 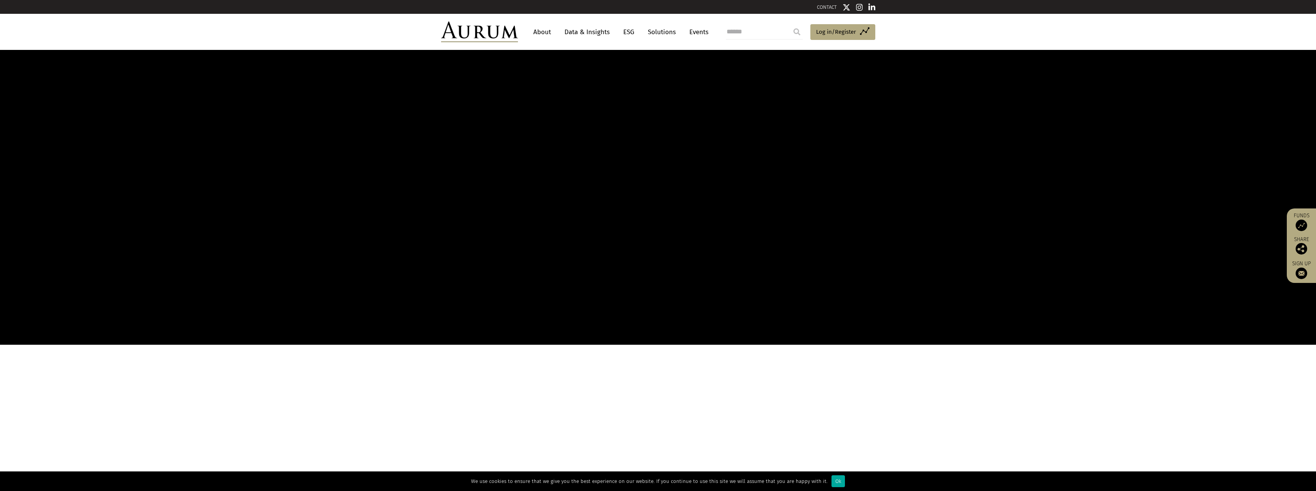 I want to click on a: Log in/Register, so click(x=843, y=32).